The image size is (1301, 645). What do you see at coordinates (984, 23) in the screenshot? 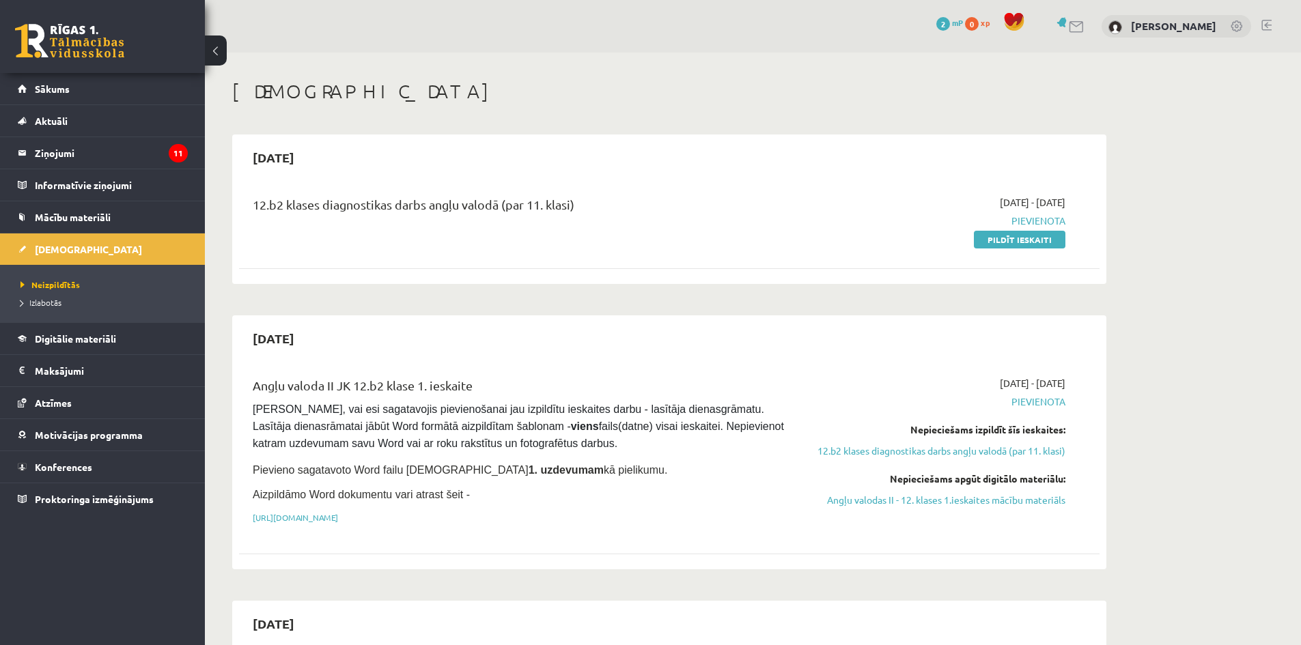
I see `span: xp` at bounding box center [984, 23].